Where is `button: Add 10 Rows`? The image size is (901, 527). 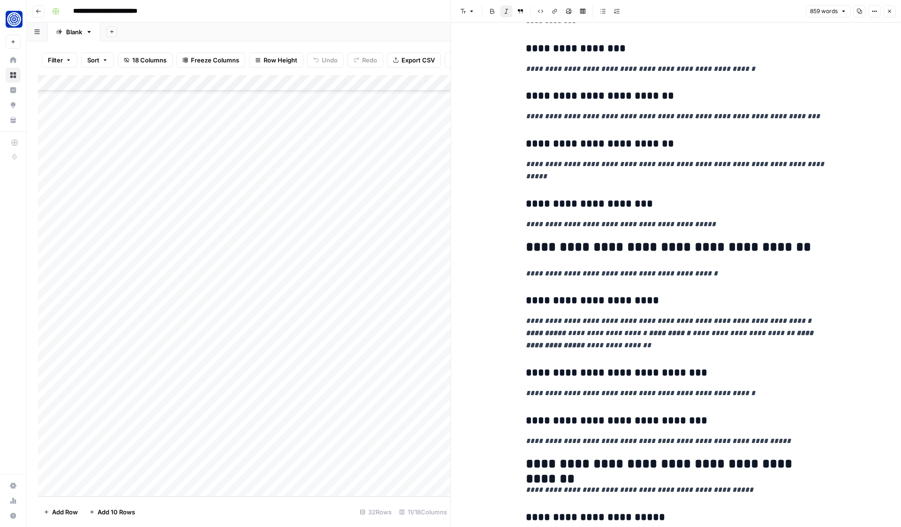
button: Add 10 Rows is located at coordinates (112, 512).